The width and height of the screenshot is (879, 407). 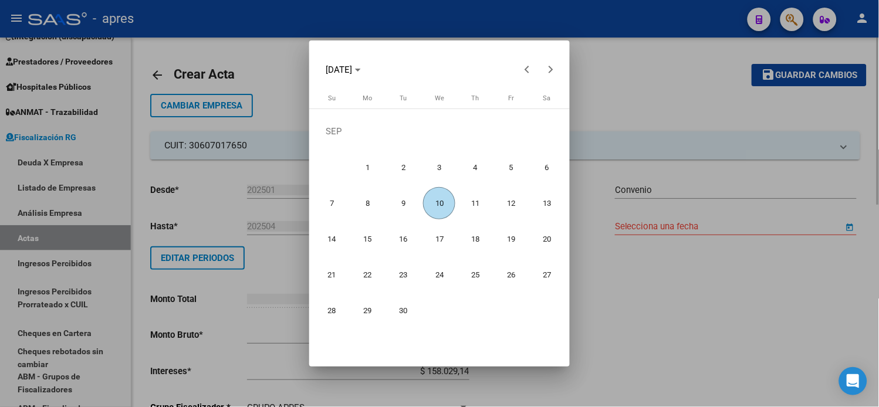 I want to click on button: September 5, 2025, so click(x=511, y=167).